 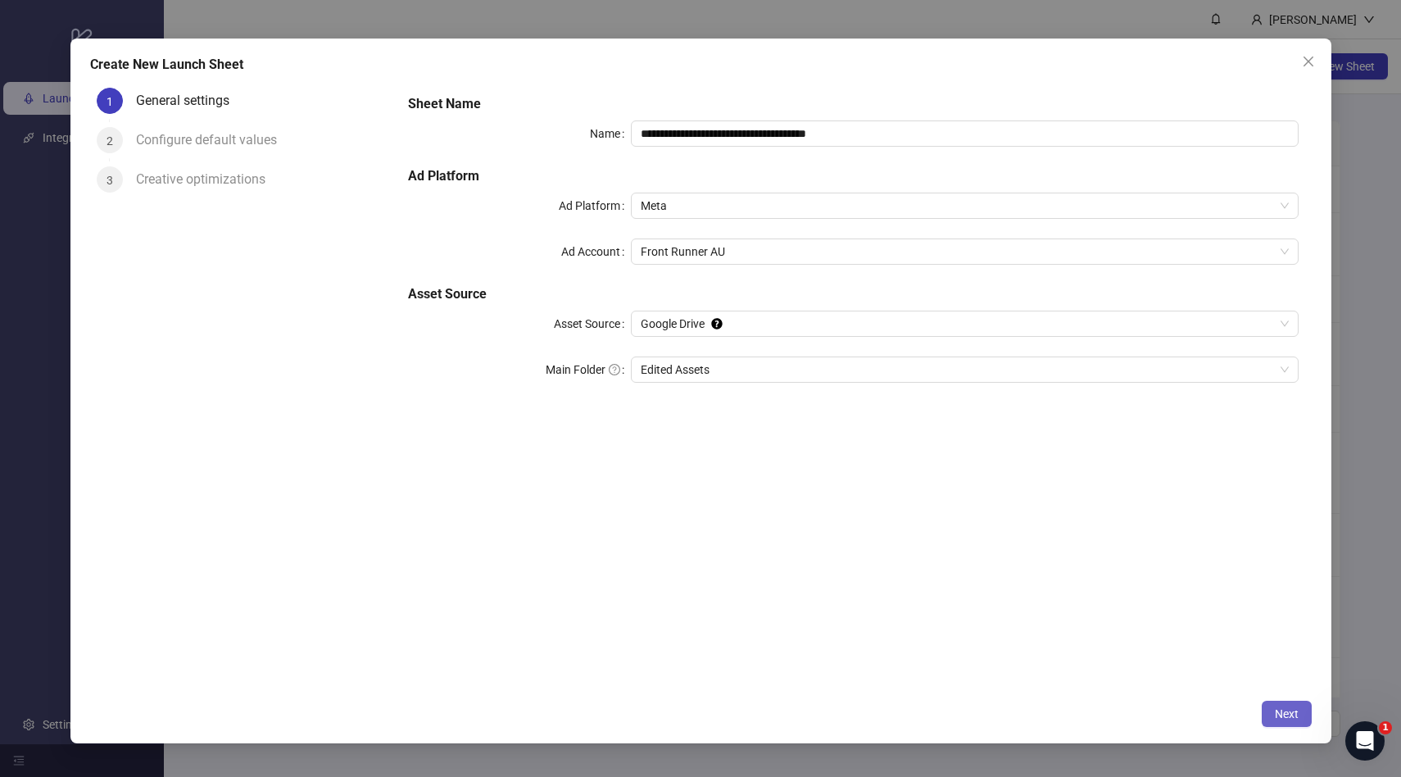 What do you see at coordinates (595, 206) in the screenshot?
I see `label: Ad Platform` at bounding box center [595, 206].